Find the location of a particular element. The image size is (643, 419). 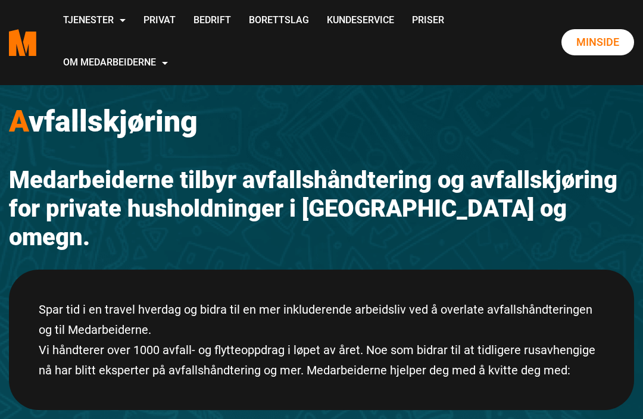

h1: vfallskjøring is located at coordinates (322, 122).